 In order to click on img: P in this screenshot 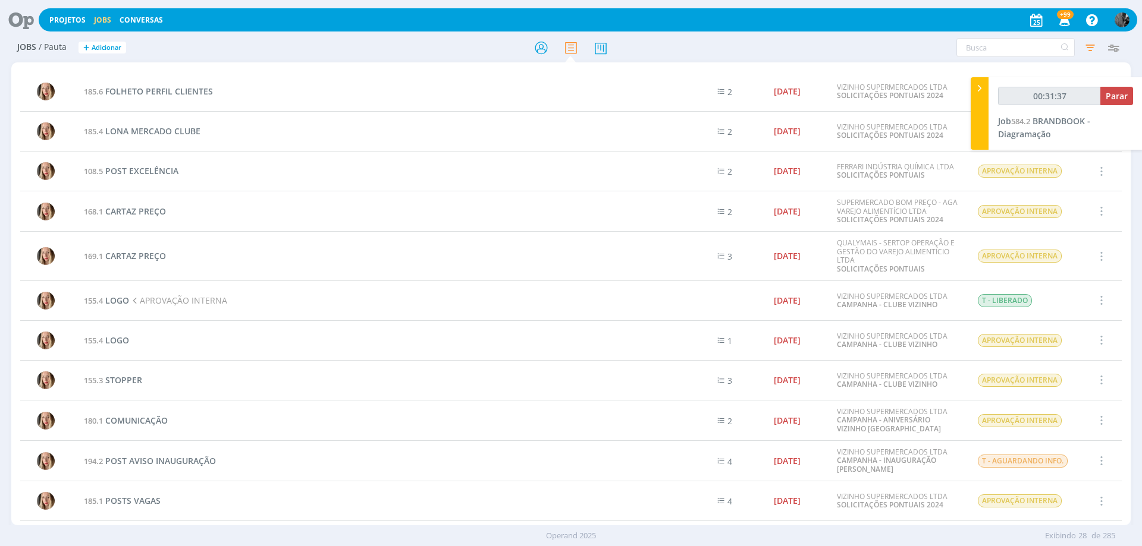, I will do `click(1121, 20)`.